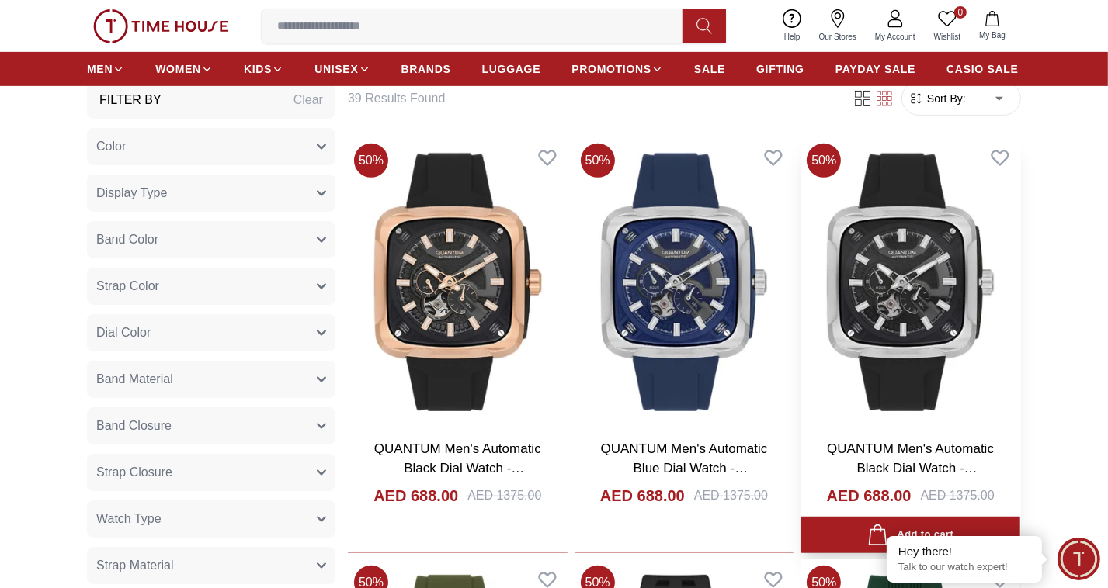 This screenshot has height=588, width=1108. What do you see at coordinates (1078, 559) in the screenshot?
I see `div: Chat Widget` at bounding box center [1078, 559].